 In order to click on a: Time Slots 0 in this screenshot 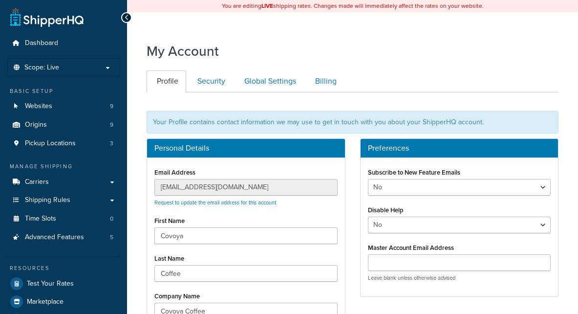, I will do `click(64, 219)`.